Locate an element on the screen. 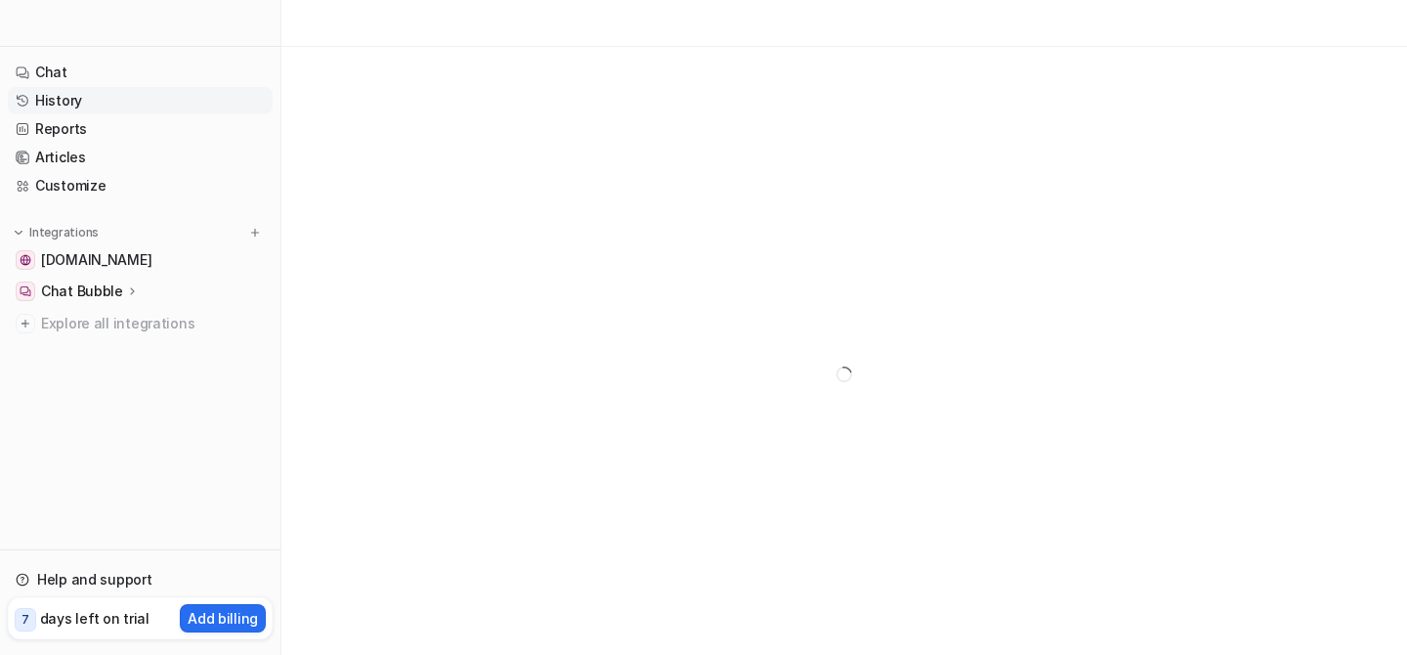  img: explore all integrations is located at coordinates (25, 323).